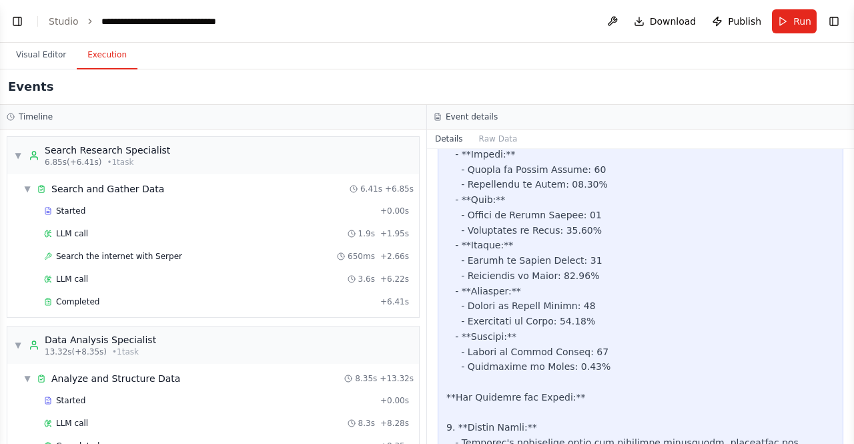 The width and height of the screenshot is (854, 444). What do you see at coordinates (366, 234) in the screenshot?
I see `span: 1.9s` at bounding box center [366, 234].